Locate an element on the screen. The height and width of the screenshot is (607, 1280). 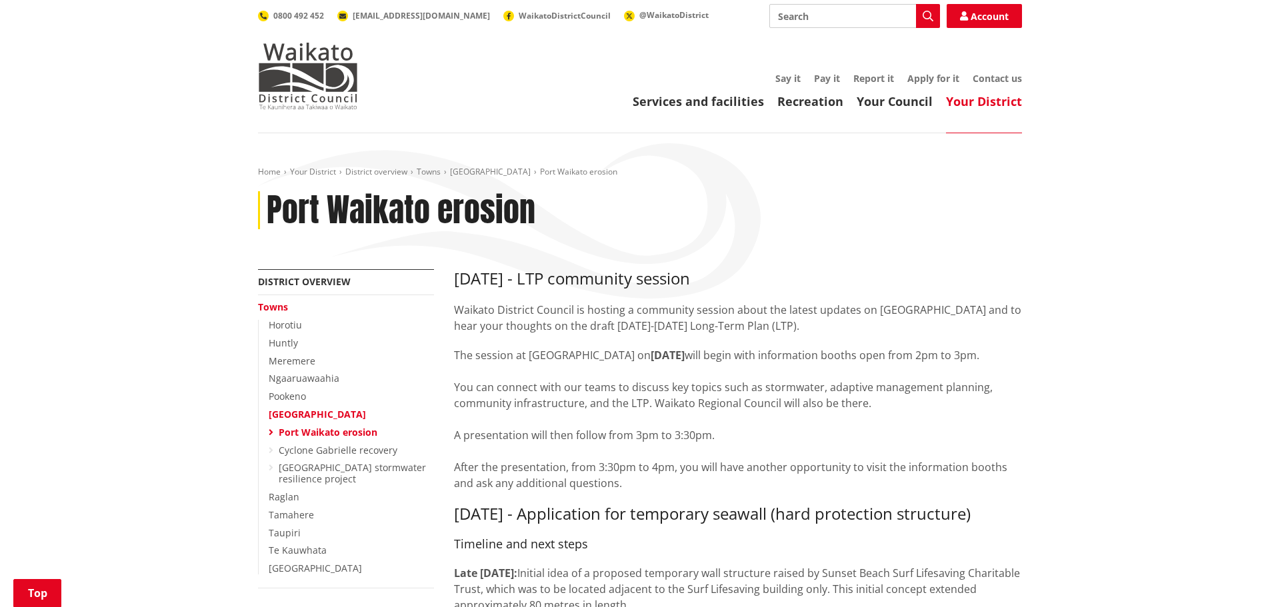
a: Recreation is located at coordinates (810, 101).